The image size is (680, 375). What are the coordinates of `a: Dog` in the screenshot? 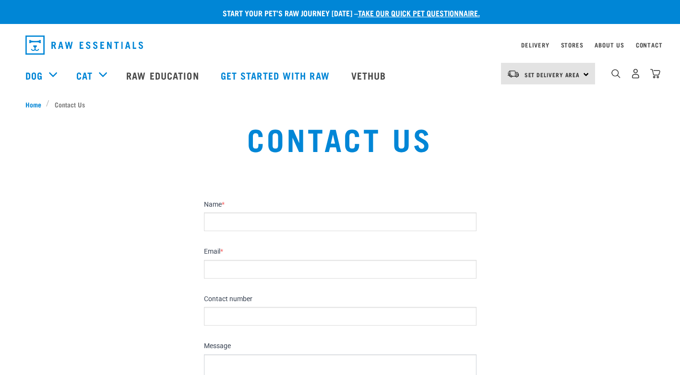 It's located at (34, 75).